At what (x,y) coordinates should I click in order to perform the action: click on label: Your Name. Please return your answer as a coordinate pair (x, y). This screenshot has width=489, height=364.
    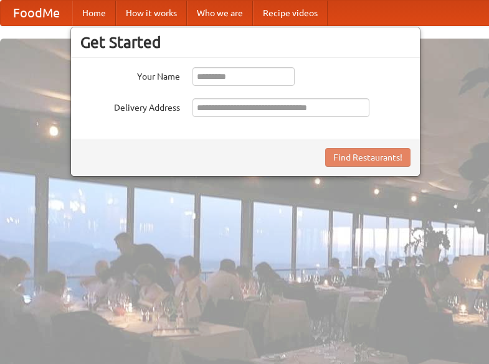
    Looking at the image, I should click on (130, 75).